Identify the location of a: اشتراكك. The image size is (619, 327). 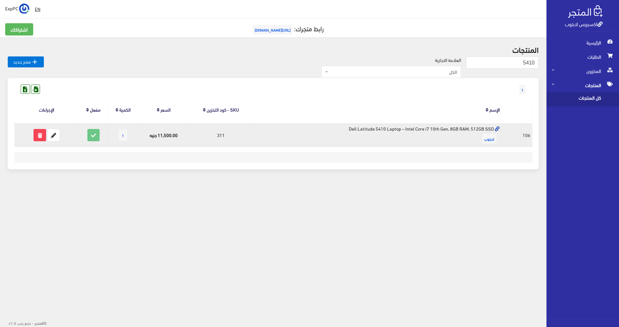
(19, 29).